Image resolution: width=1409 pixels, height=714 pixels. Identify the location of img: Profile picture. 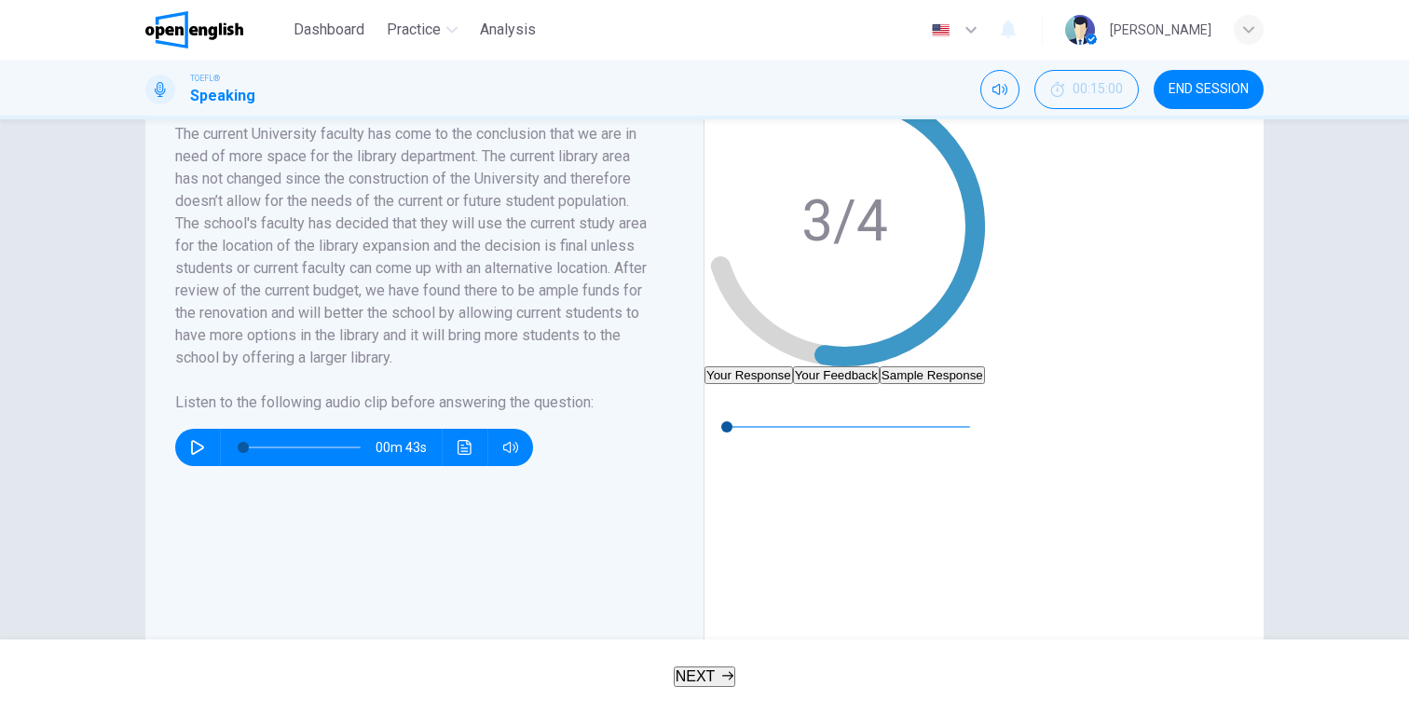
(1080, 30).